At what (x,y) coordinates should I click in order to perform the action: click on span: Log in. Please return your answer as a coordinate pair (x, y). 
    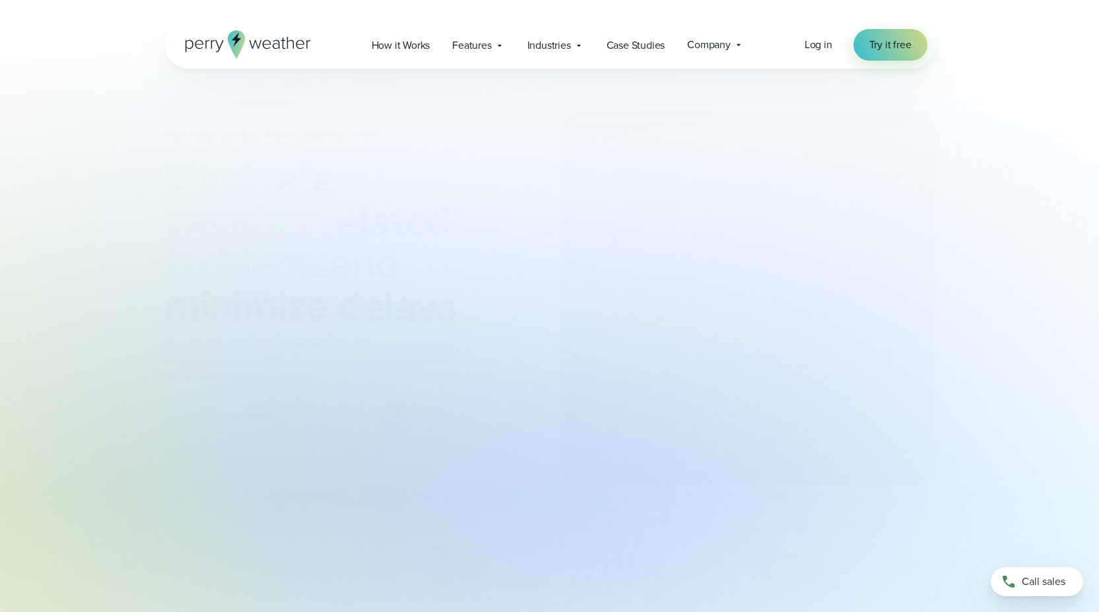
    Looking at the image, I should click on (818, 44).